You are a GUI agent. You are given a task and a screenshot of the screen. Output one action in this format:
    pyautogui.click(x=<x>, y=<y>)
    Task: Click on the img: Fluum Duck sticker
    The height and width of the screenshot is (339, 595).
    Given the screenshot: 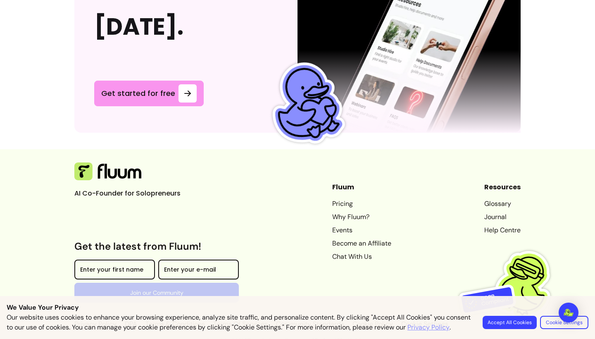 What is the action you would take?
    pyautogui.click(x=306, y=104)
    